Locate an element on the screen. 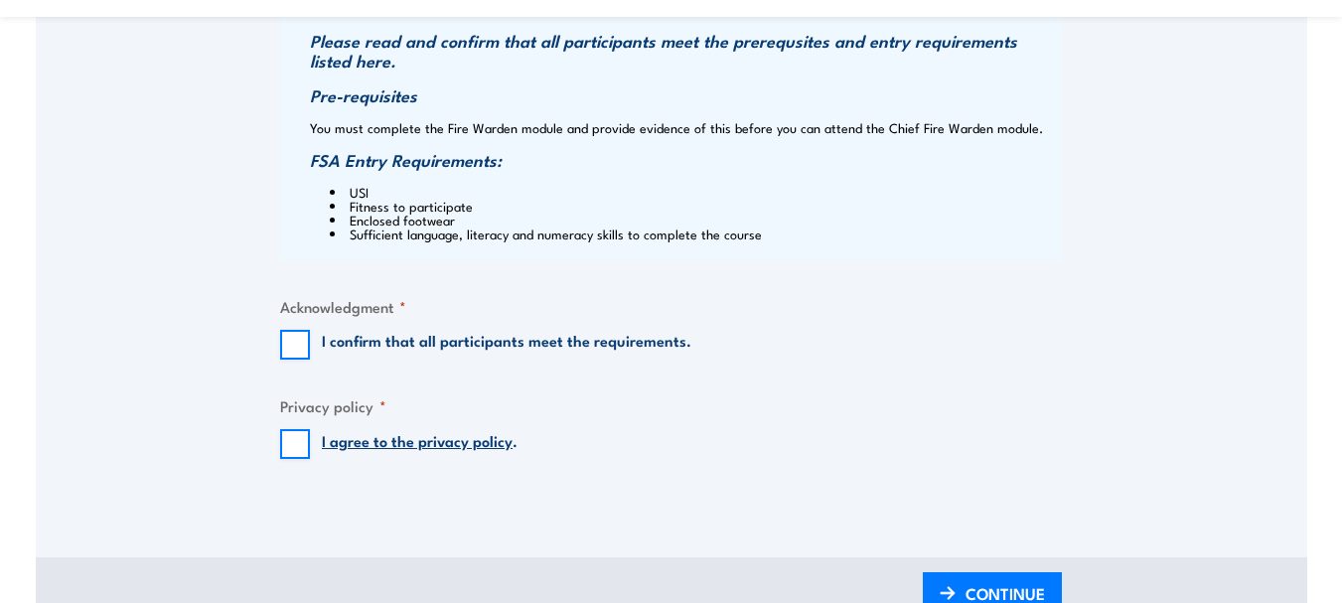 The width and height of the screenshot is (1342, 603). legend: Privacy policy is located at coordinates (333, 405).